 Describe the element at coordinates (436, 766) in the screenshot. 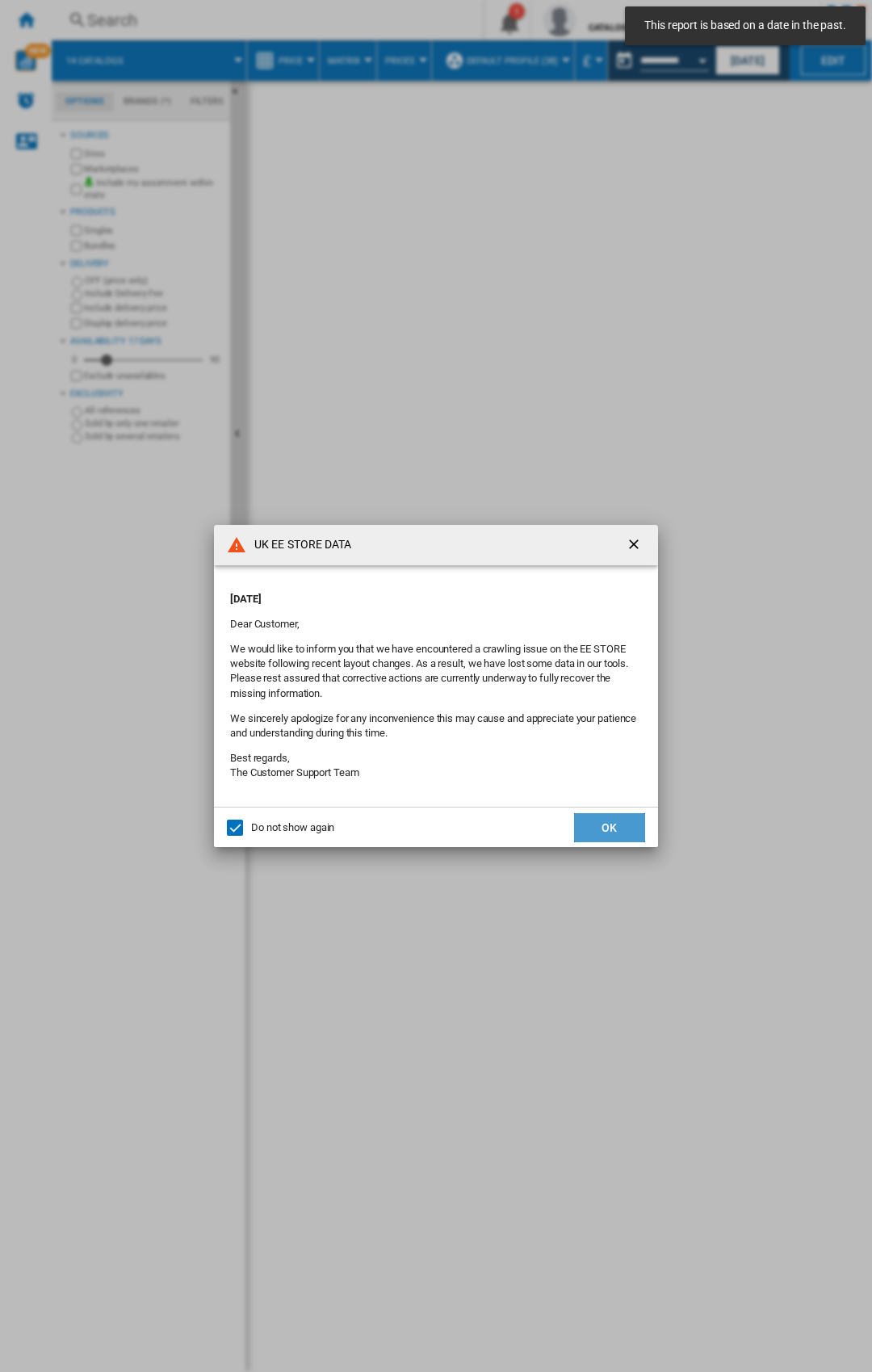

I see `p: Best regards, The Customer Support Team` at that location.